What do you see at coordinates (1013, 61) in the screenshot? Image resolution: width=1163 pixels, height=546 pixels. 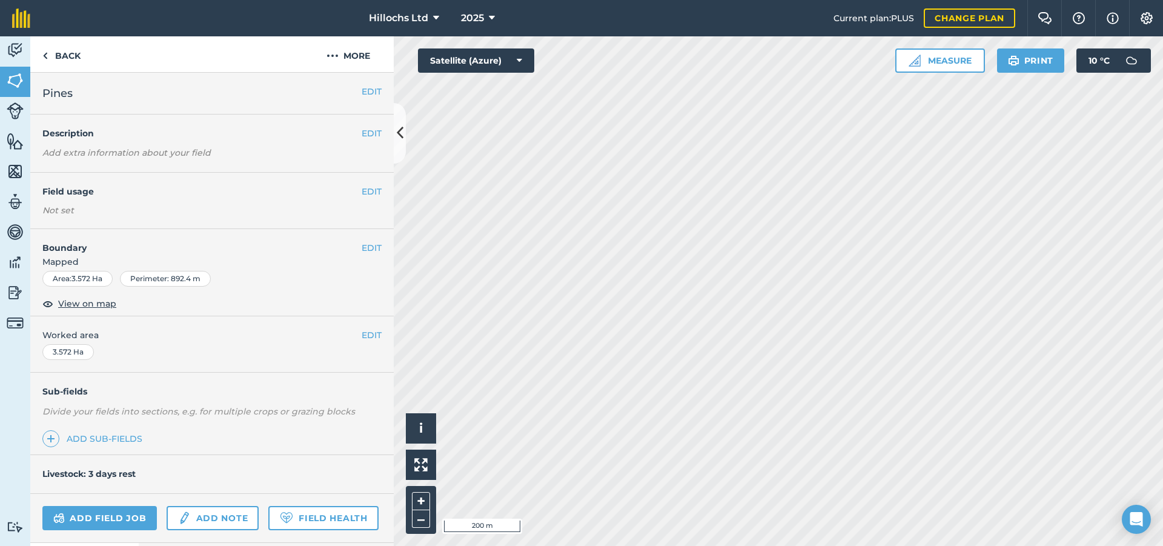 I see `img: svg+xml;base64,PHN2ZyB4bWxucz0iaHR0cDovL3d3dy53My5vcmcvMjAwMC9zdmciIHdpZHRoPSIxOSIgaGVpZ2h0PSIyNC...` at bounding box center [1013, 61].